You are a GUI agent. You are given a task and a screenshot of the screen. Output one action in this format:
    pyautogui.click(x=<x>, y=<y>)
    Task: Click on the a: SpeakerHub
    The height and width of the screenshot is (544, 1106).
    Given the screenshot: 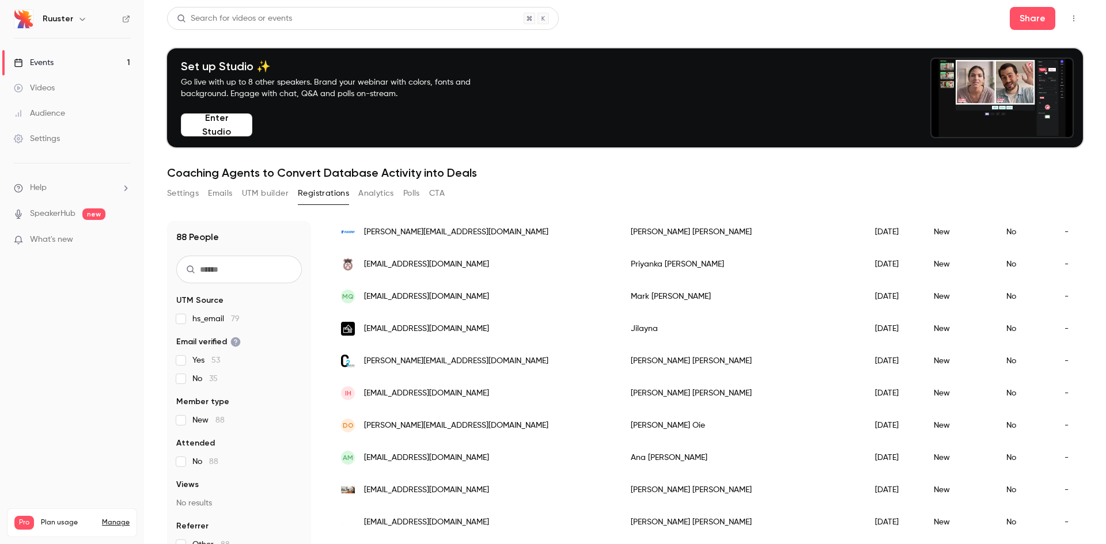 What is the action you would take?
    pyautogui.click(x=52, y=214)
    